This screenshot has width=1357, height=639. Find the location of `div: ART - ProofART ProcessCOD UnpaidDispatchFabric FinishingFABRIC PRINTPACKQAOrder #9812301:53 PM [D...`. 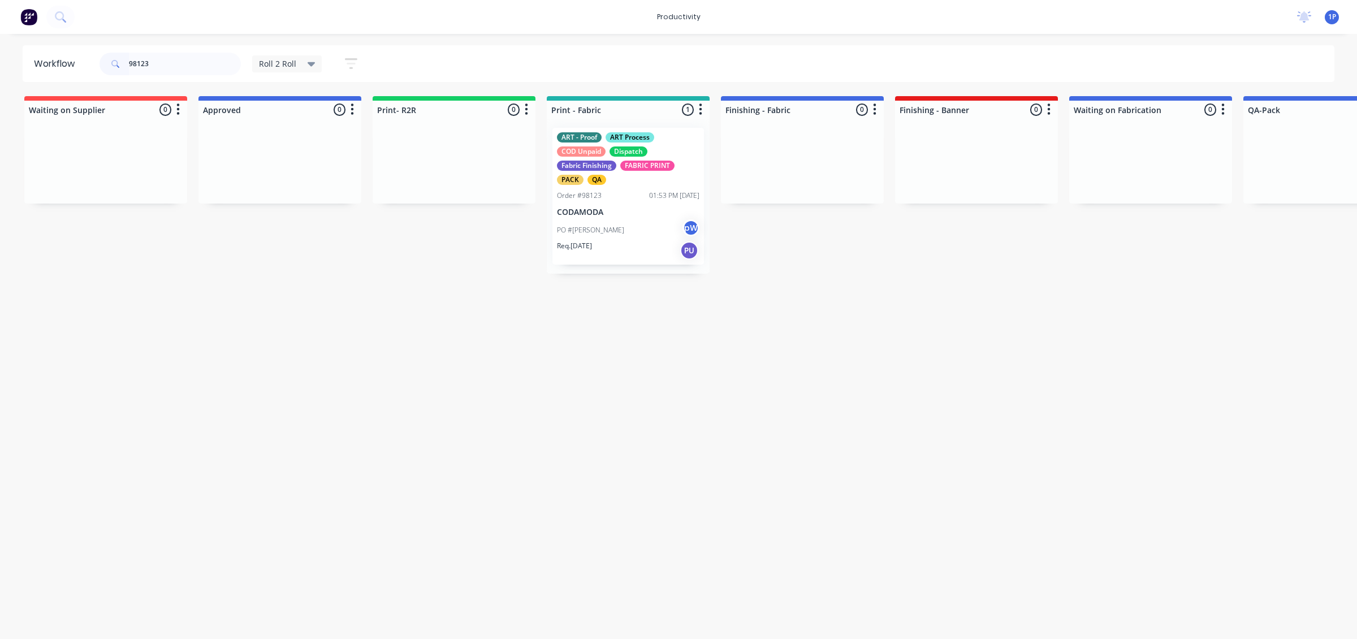

div: ART - ProofART ProcessCOD UnpaidDispatchFabric FinishingFABRIC PRINTPACKQAOrder #9812301:53 PM [D... is located at coordinates (628, 196).